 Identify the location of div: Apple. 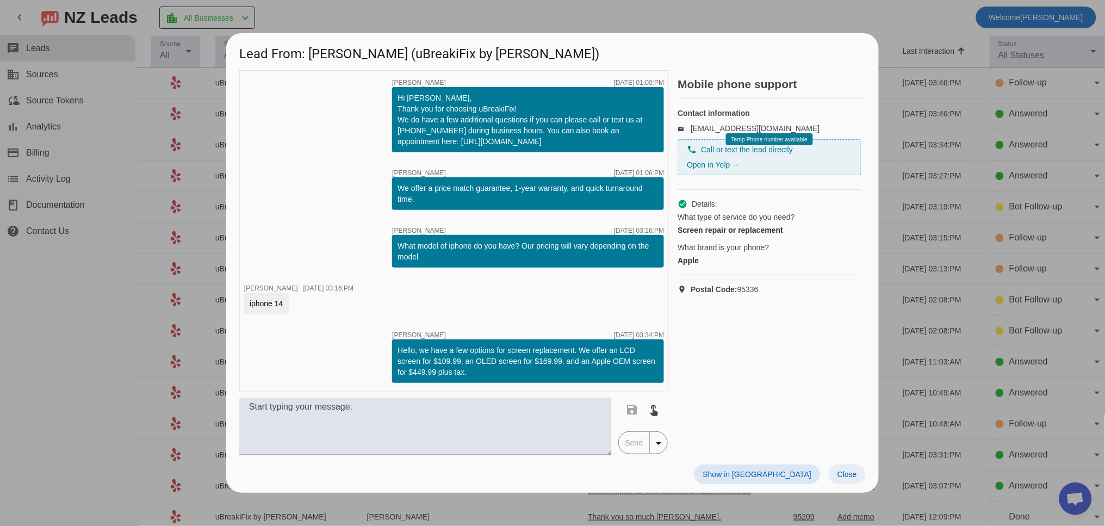
(769, 260).